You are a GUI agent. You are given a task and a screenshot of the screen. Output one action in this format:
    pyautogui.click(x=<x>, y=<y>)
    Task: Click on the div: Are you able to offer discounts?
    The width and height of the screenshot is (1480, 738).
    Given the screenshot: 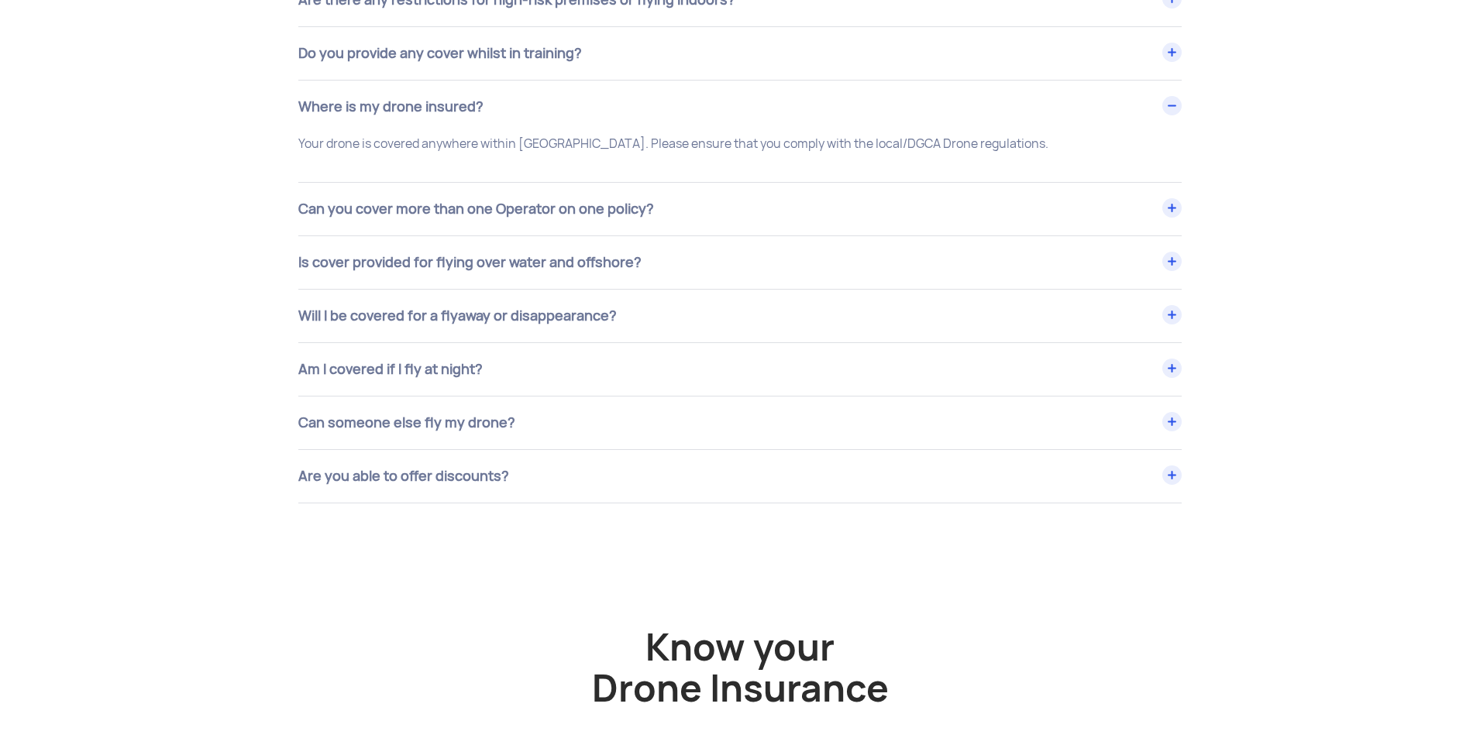 What is the action you would take?
    pyautogui.click(x=740, y=476)
    